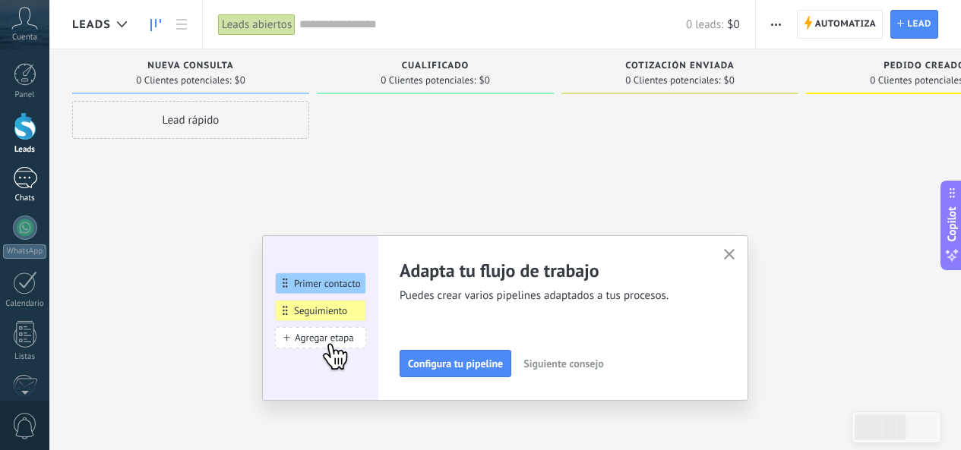  What do you see at coordinates (552, 270) in the screenshot?
I see `h2: Adapta tu flujo de trabajo` at bounding box center [552, 270].